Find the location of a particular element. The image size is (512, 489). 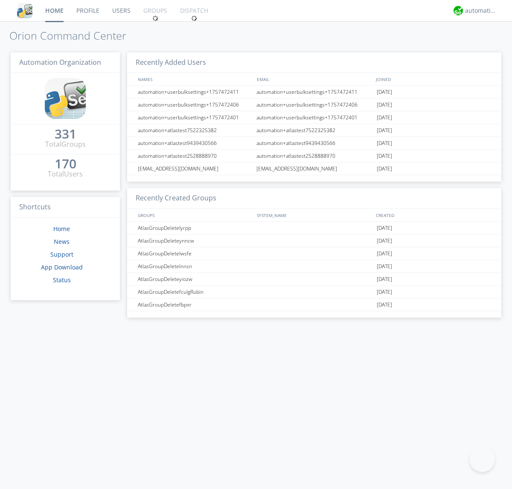

a: App Download is located at coordinates (62, 267).